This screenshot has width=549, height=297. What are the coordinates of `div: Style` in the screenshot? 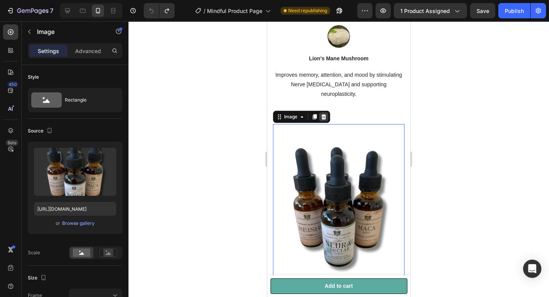 It's located at (33, 77).